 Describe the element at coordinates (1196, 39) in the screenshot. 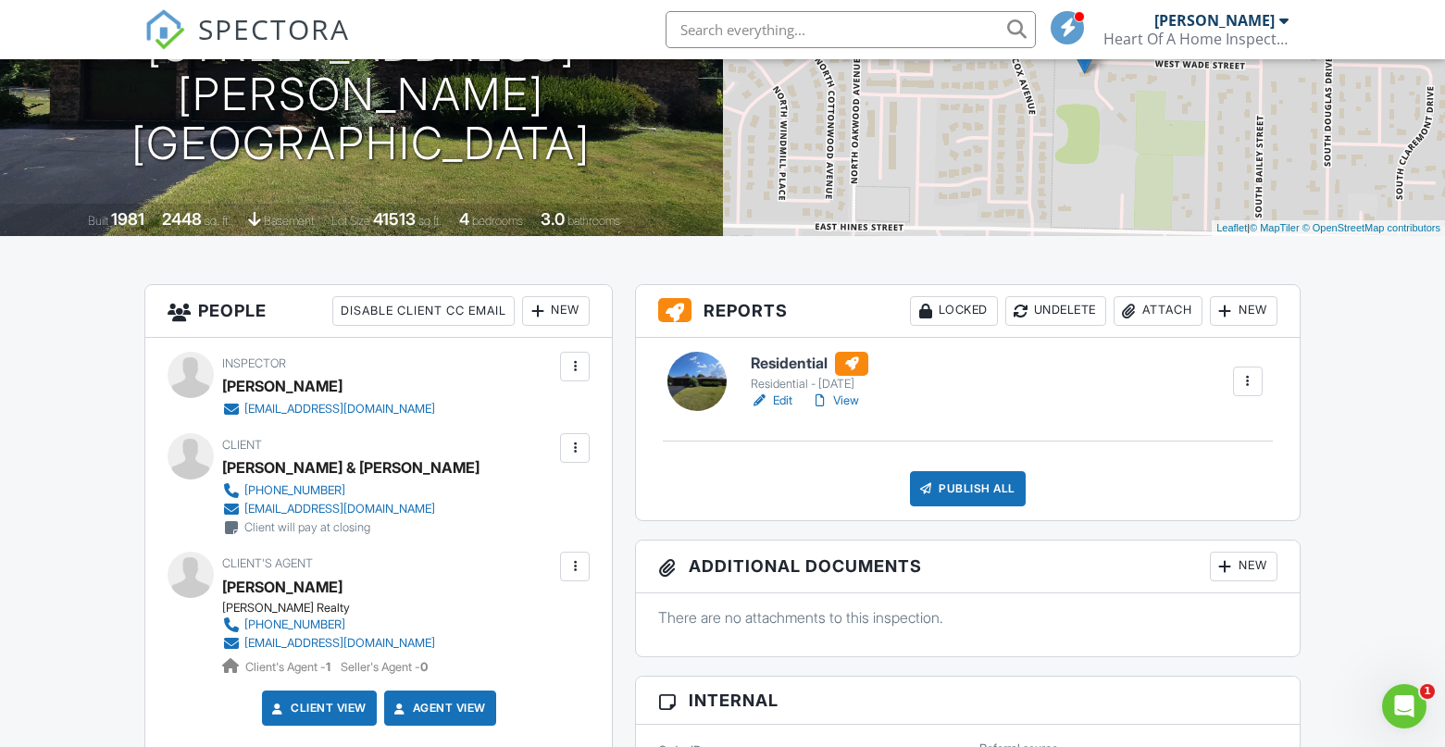

I see `div: Heart Of A Home Inspections` at that location.